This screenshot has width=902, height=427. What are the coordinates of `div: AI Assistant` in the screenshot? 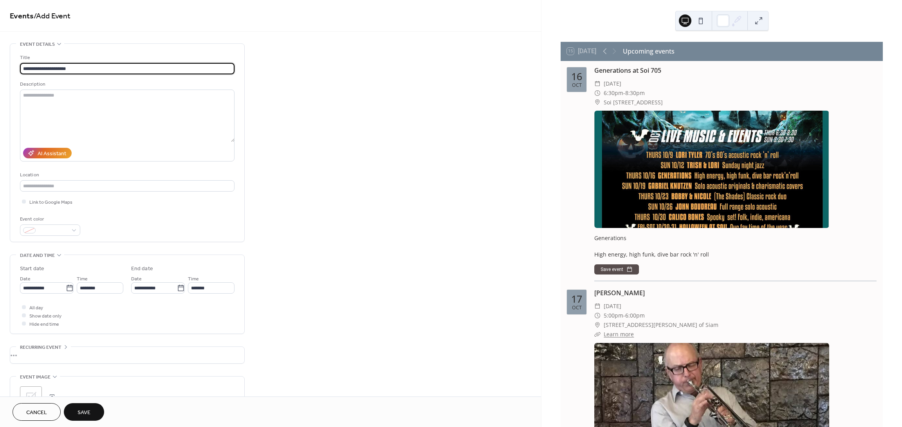 It's located at (52, 154).